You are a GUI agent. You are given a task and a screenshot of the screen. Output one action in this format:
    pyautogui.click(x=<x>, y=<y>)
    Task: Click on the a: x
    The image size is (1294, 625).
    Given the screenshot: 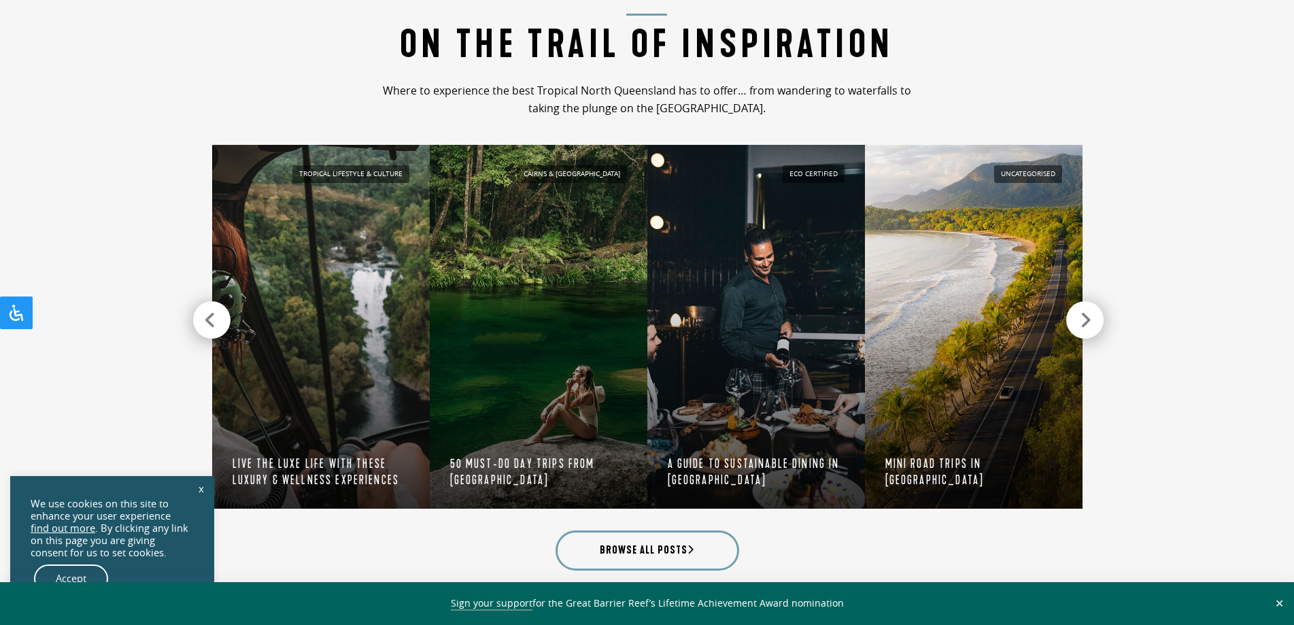 What is the action you would take?
    pyautogui.click(x=201, y=488)
    